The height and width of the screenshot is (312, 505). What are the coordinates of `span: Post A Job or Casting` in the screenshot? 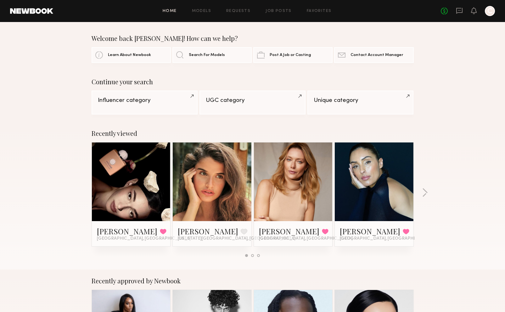 It's located at (290, 55).